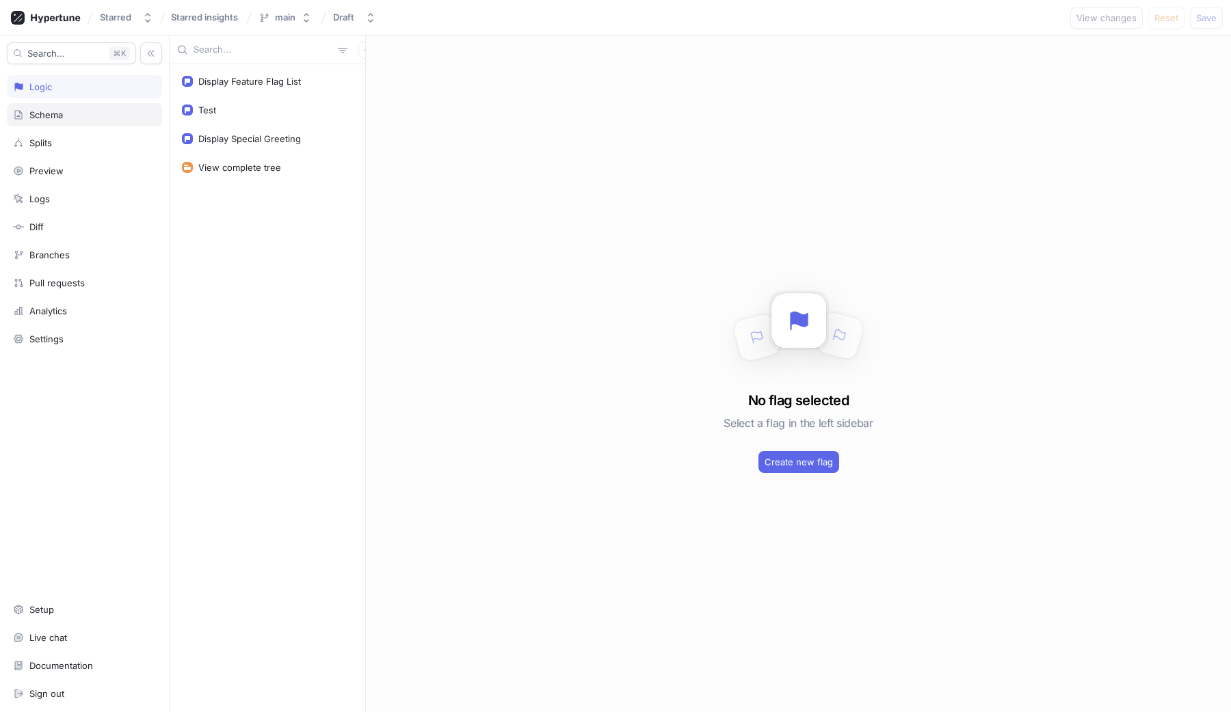 Image resolution: width=1231 pixels, height=712 pixels. What do you see at coordinates (798, 401) in the screenshot?
I see `h3: No flag selected` at bounding box center [798, 401].